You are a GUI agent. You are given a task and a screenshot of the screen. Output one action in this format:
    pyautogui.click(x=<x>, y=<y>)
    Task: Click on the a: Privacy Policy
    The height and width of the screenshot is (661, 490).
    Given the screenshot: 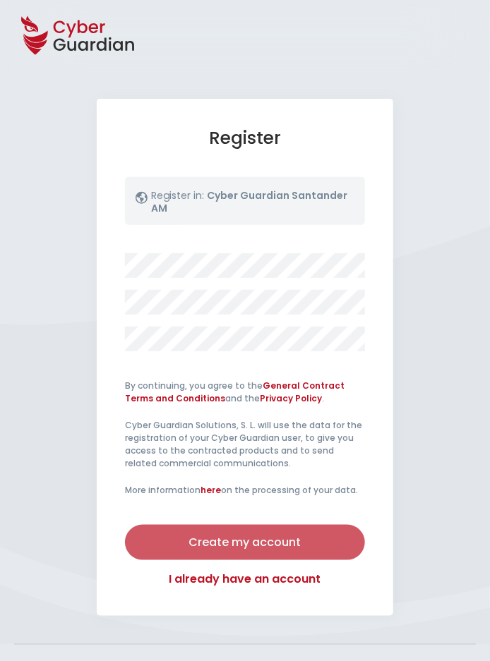 What is the action you would take?
    pyautogui.click(x=291, y=398)
    